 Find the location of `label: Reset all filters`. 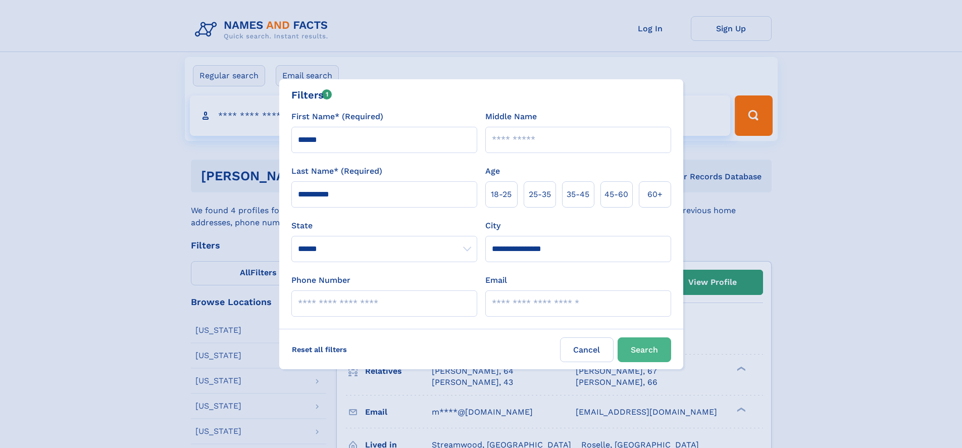

label: Reset all filters is located at coordinates (319, 349).